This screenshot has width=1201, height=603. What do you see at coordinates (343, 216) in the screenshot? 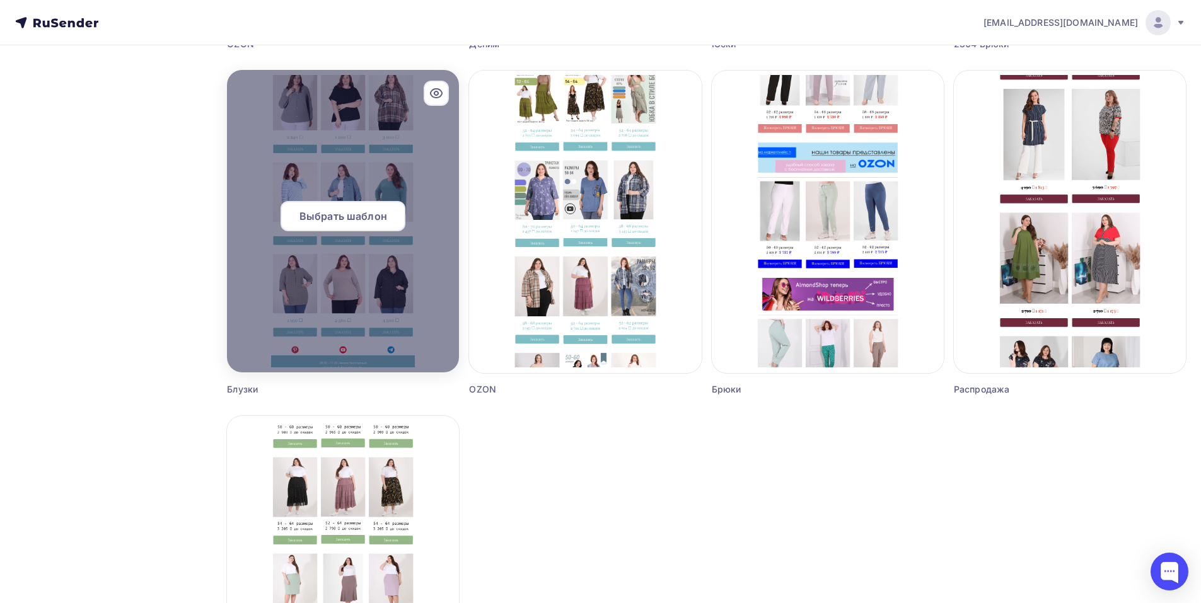
I see `span: Выбрать шаблон` at bounding box center [343, 216].